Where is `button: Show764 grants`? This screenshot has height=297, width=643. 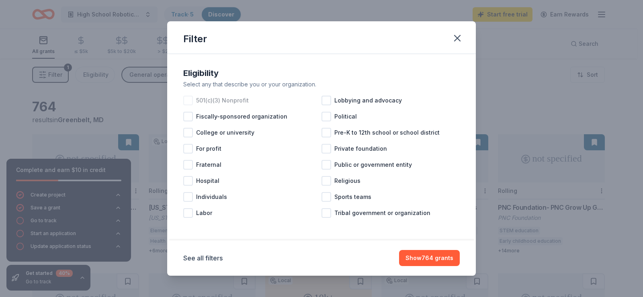 button: Show764 grants is located at coordinates (429, 258).